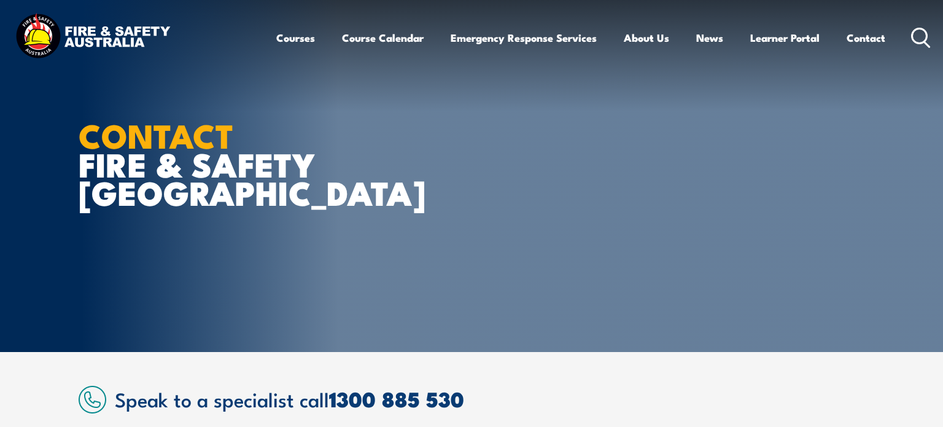 This screenshot has width=943, height=427. Describe the element at coordinates (524, 37) in the screenshot. I see `a: Emergency Response Services` at that location.